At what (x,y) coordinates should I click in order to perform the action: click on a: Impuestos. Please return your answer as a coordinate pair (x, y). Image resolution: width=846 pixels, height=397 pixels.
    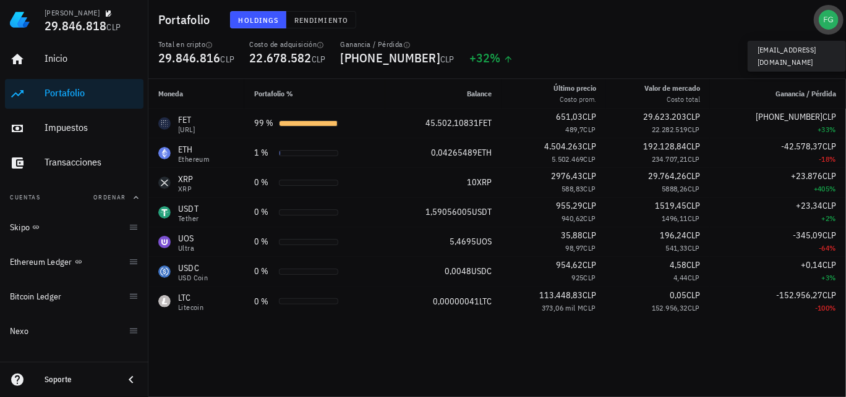
    Looking at the image, I should click on (74, 129).